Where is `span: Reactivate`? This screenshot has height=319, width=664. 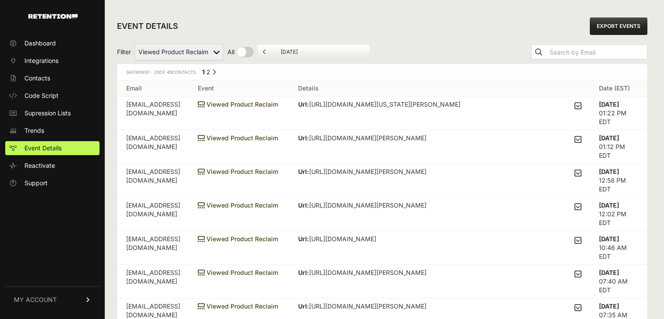 span: Reactivate is located at coordinates (40, 165).